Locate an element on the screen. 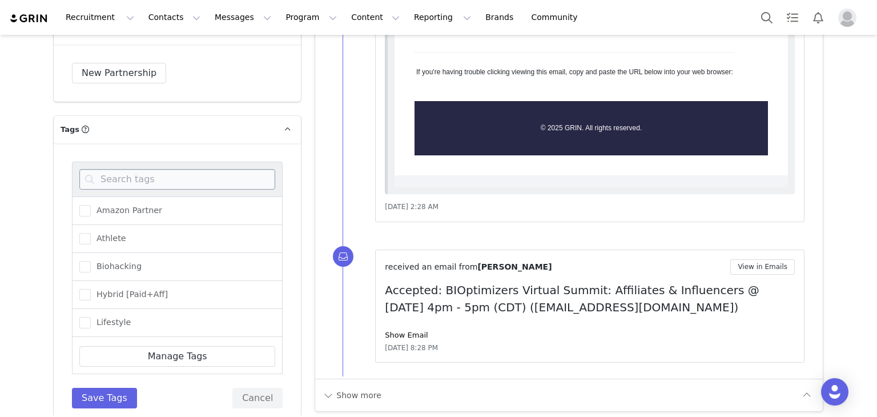  p: Why We Need Your Metrics: Providing your content metrics helps us ensure accurate reporting and a... is located at coordinates (208, 195).